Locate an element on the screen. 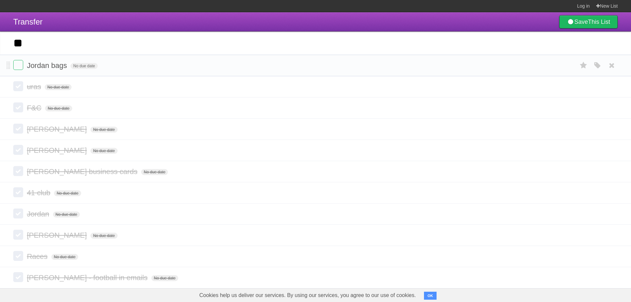 The height and width of the screenshot is (302, 631). span: uras is located at coordinates (35, 86).